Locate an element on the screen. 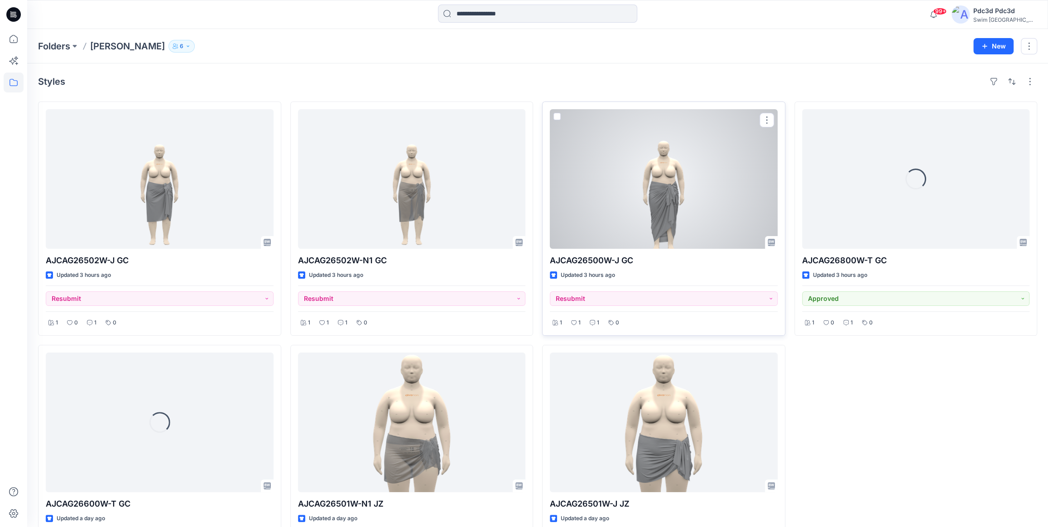 This screenshot has height=527, width=1048. img: avatar is located at coordinates (960, 14).